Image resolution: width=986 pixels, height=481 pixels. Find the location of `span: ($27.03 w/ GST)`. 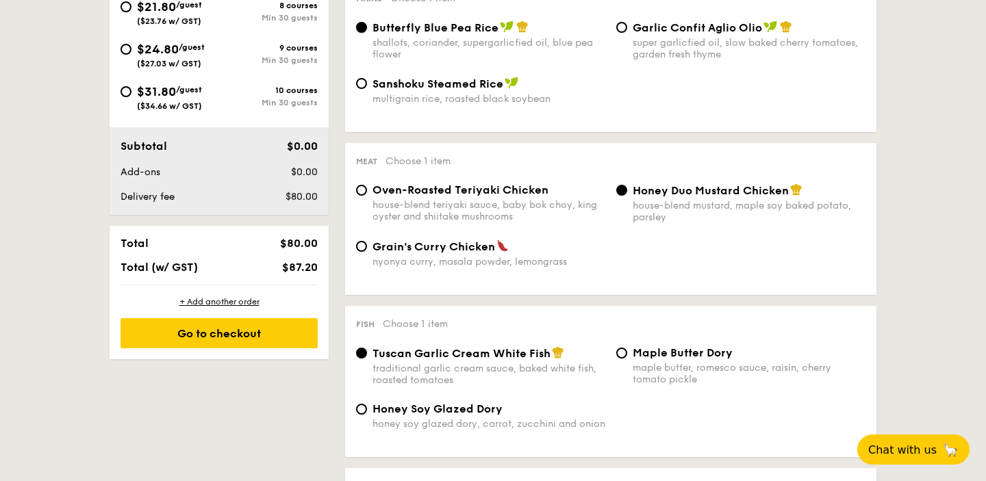

span: ($27.03 w/ GST) is located at coordinates (169, 64).